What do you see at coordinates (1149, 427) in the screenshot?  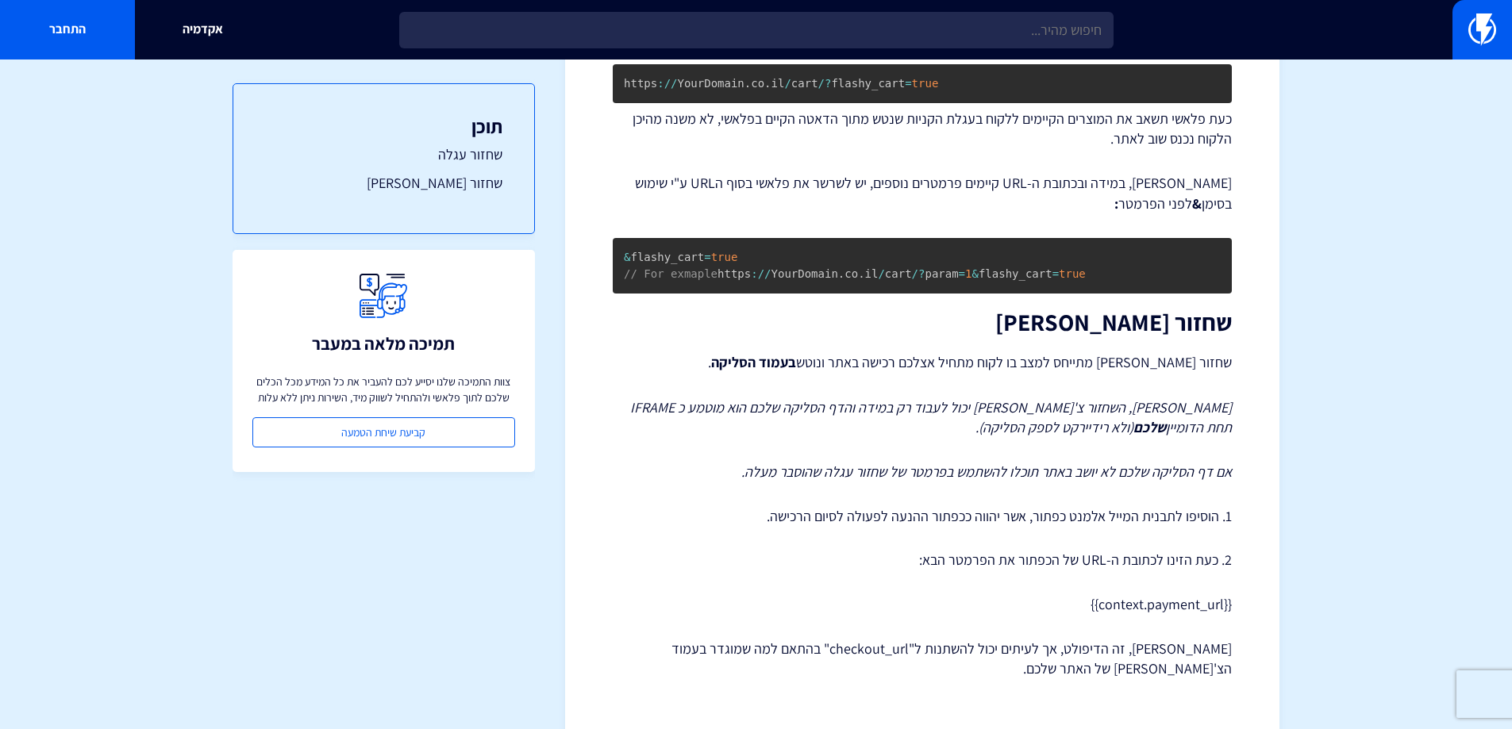 I see `strong: שלכם` at bounding box center [1149, 427].